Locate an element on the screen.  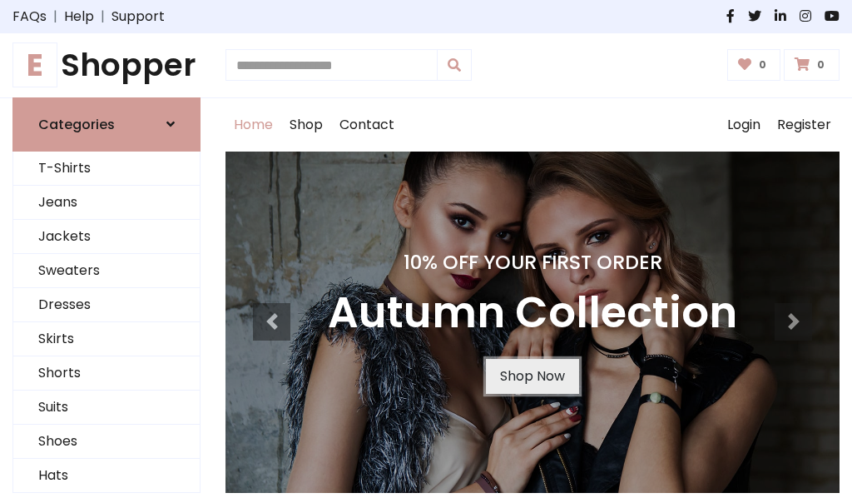
a: Hats is located at coordinates (107, 475).